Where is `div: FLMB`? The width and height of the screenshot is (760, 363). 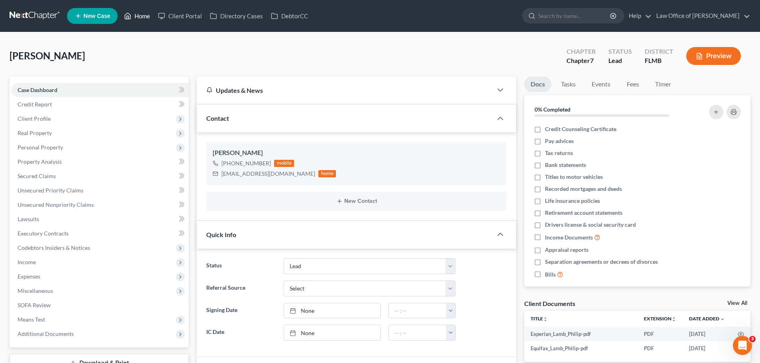
div: FLMB is located at coordinates (659, 61).